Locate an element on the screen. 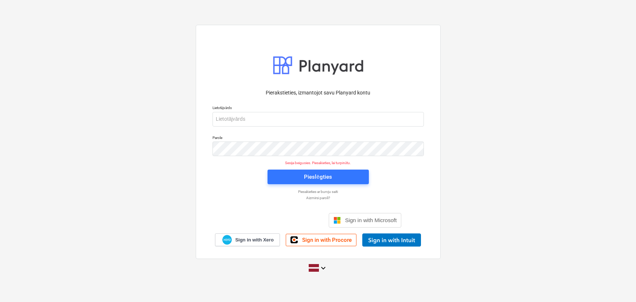 The image size is (636, 302). a: Aizmirsi paroli? is located at coordinates (318, 197).